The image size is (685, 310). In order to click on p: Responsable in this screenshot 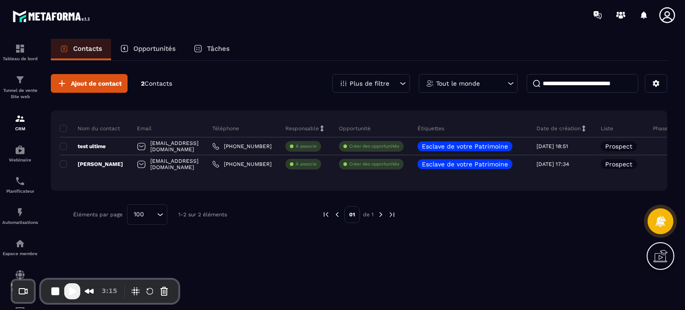, I will do `click(302, 128)`.